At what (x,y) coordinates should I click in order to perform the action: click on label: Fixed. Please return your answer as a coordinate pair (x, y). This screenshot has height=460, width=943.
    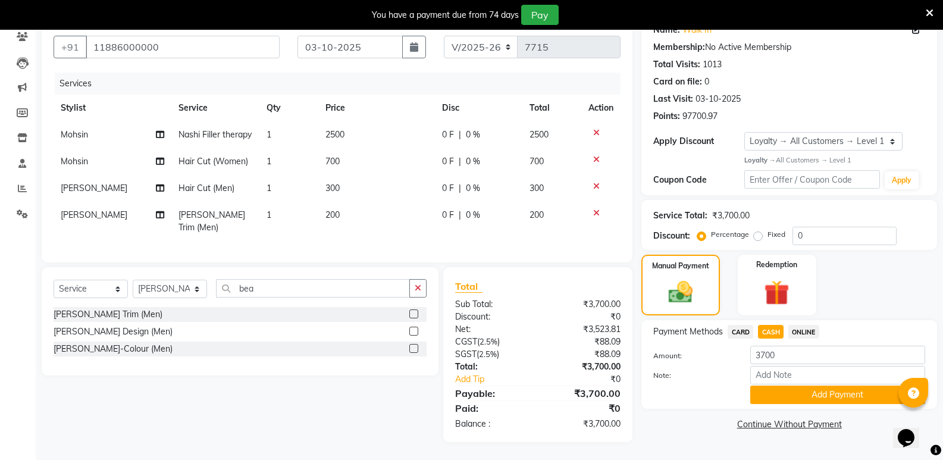
    Looking at the image, I should click on (776, 234).